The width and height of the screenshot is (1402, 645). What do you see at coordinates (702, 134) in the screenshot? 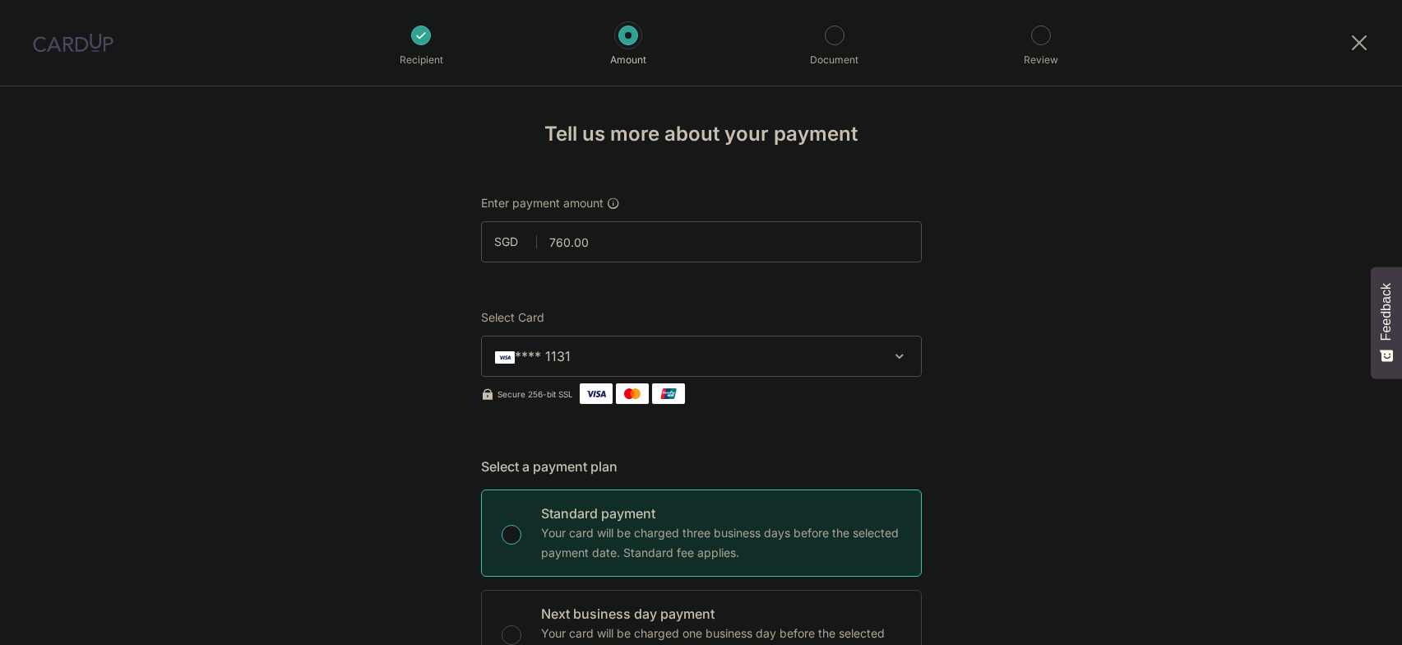
I see `h4: Tell us more about your payment` at bounding box center [702, 134].